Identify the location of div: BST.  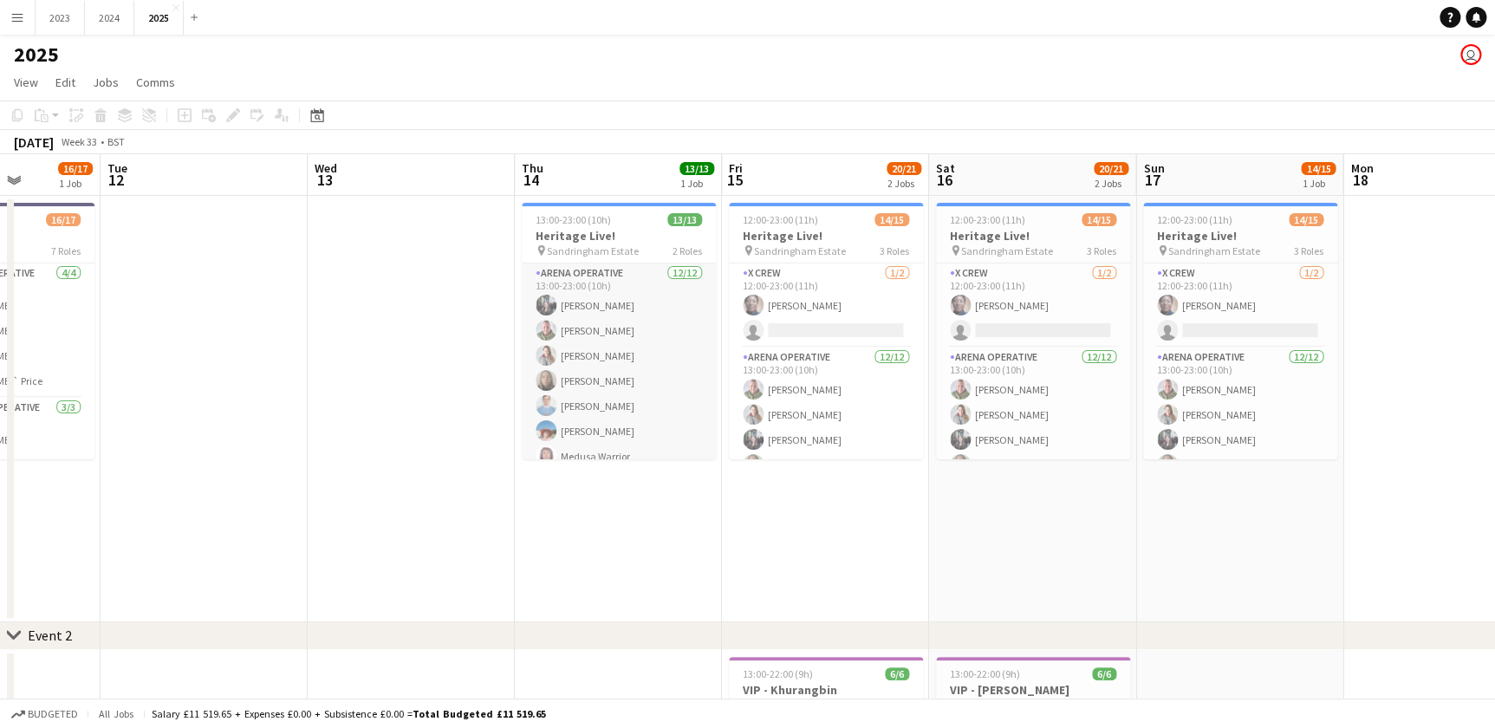
(116, 141).